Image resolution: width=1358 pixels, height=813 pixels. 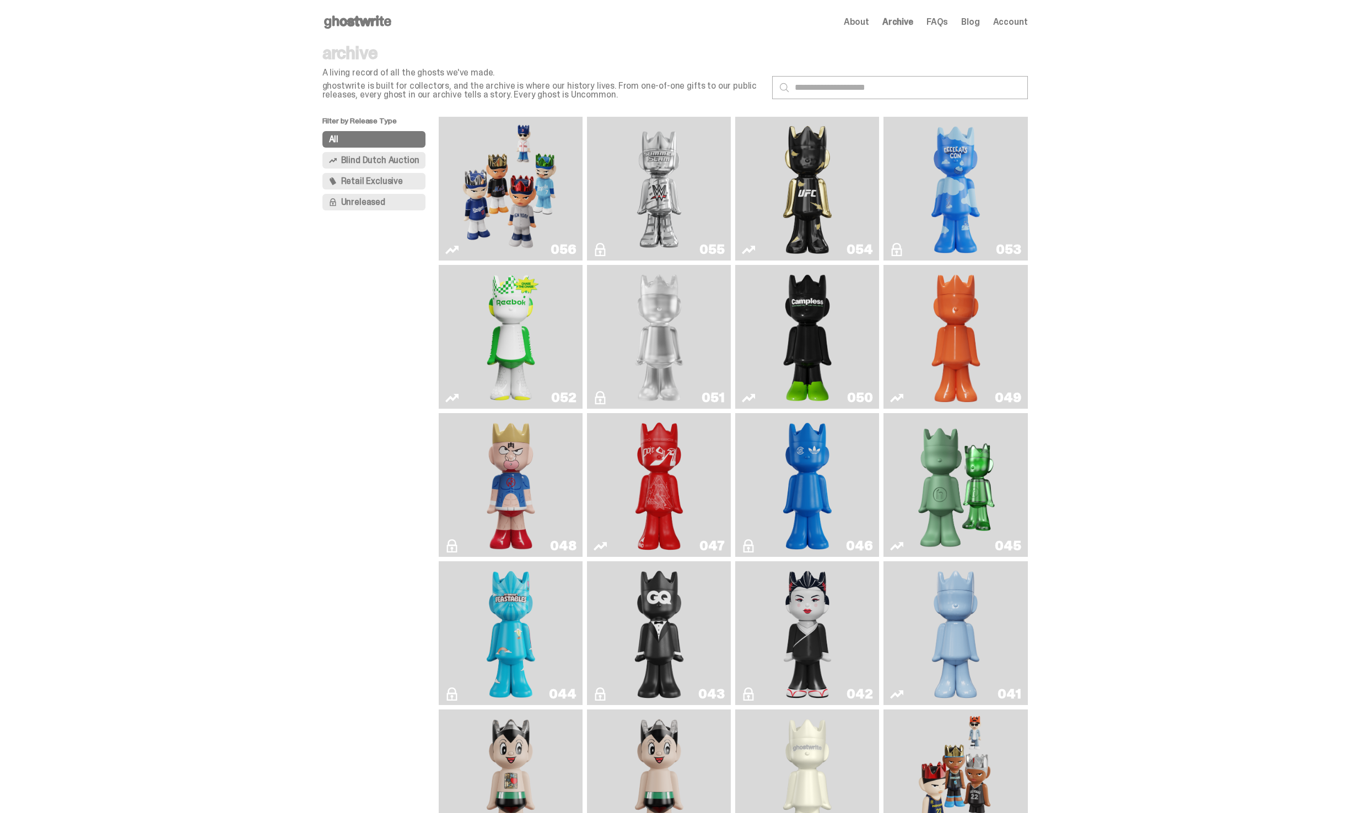 I want to click on a: Campless, so click(x=807, y=337).